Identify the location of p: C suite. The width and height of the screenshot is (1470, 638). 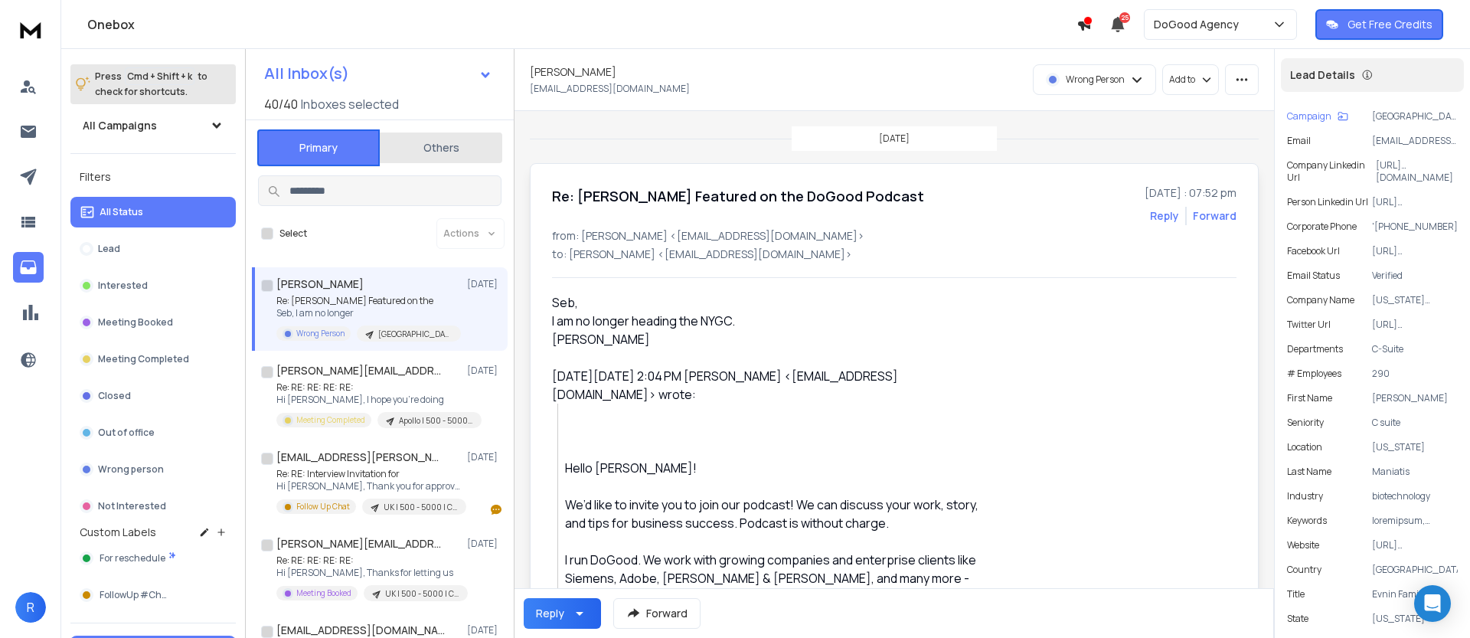
(1415, 423).